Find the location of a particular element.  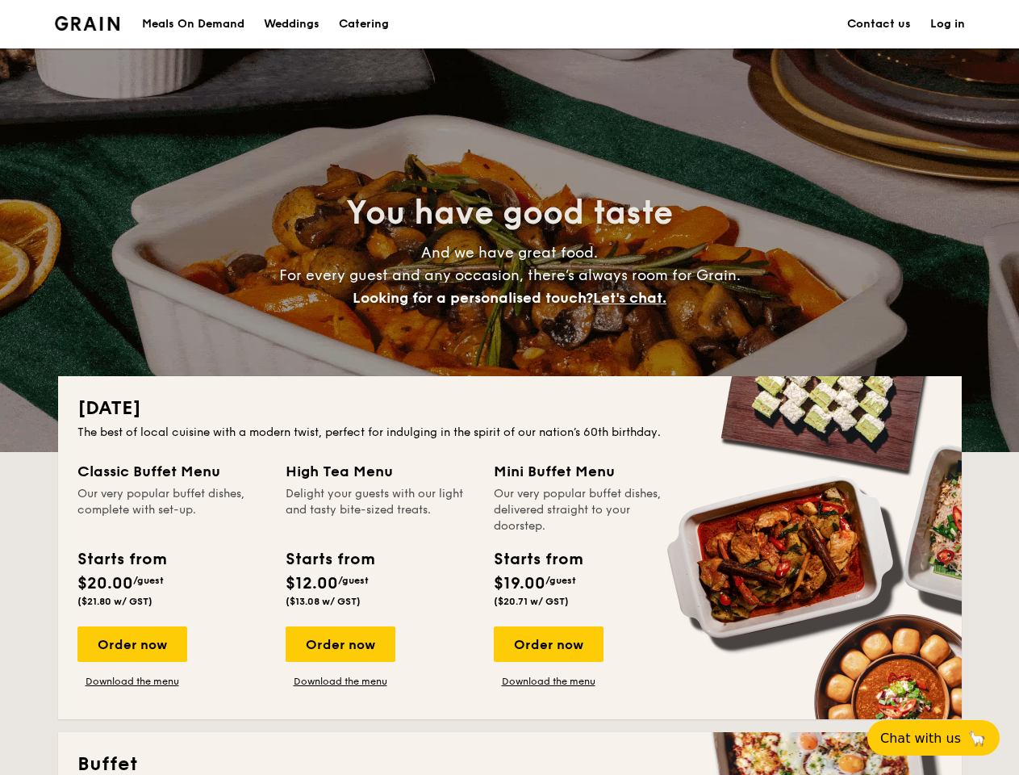

div: High Tea Menu is located at coordinates (380, 471).